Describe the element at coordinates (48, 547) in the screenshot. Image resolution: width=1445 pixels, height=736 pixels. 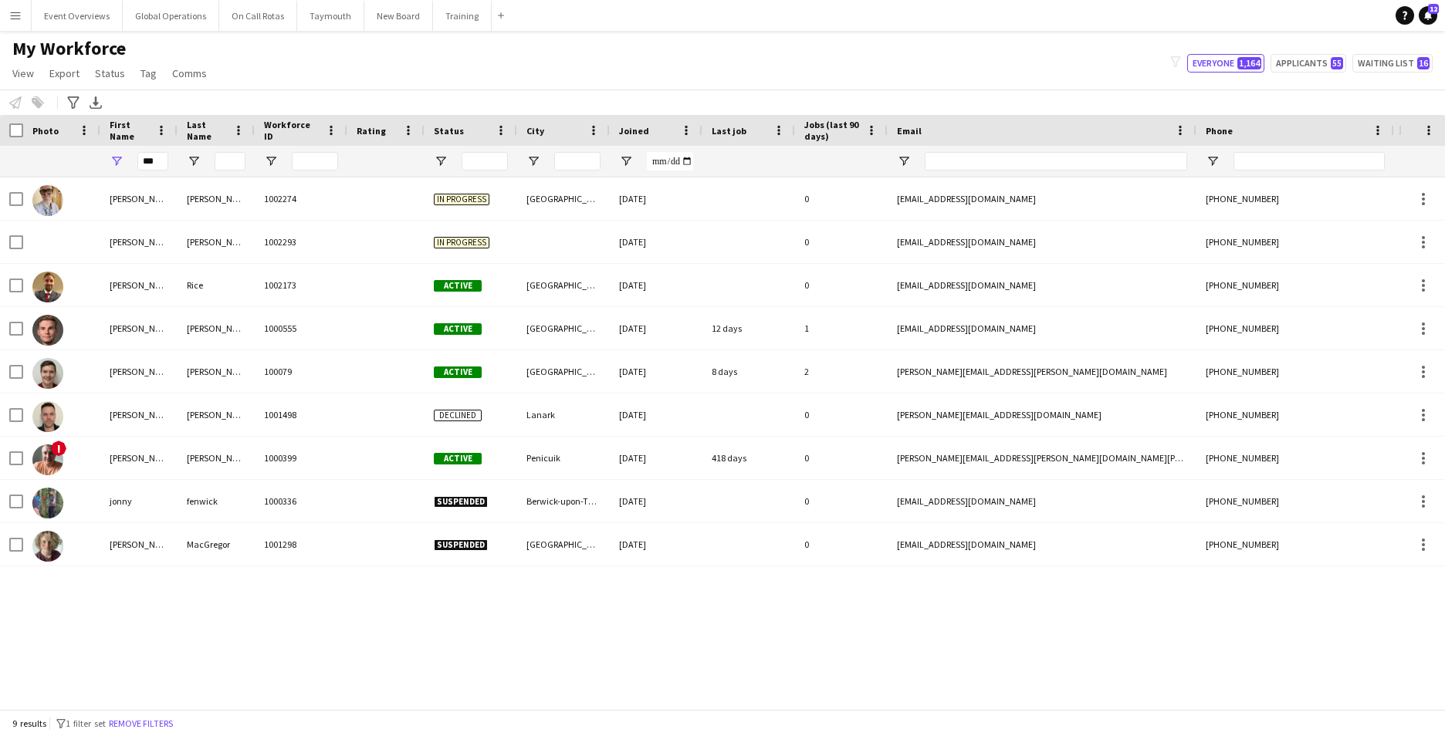
I see `img: Jonny MacGregor` at that location.